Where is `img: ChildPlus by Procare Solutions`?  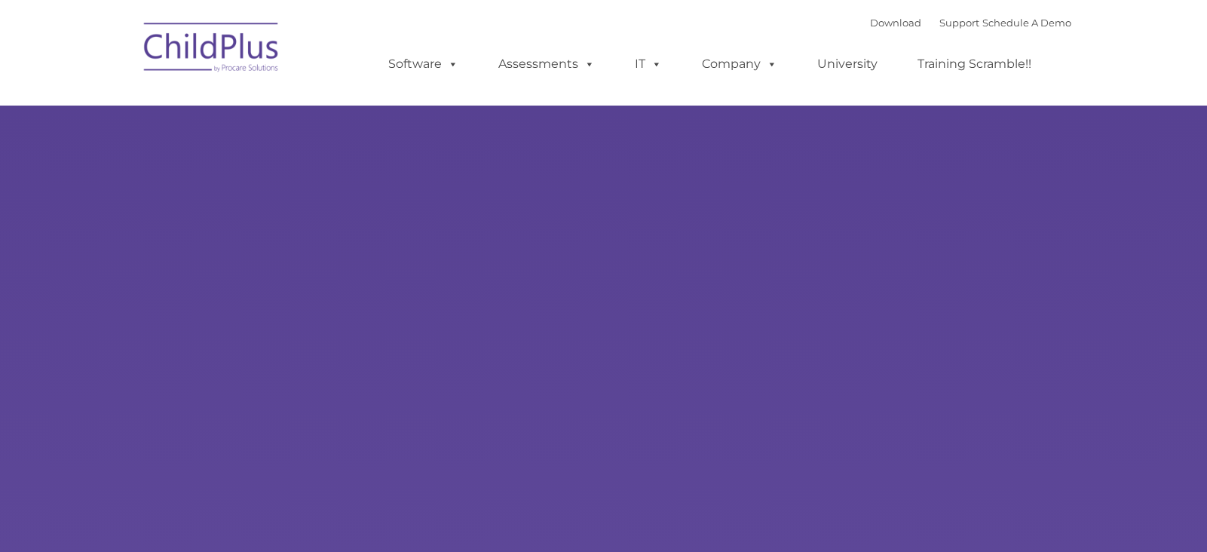 img: ChildPlus by Procare Solutions is located at coordinates (212, 50).